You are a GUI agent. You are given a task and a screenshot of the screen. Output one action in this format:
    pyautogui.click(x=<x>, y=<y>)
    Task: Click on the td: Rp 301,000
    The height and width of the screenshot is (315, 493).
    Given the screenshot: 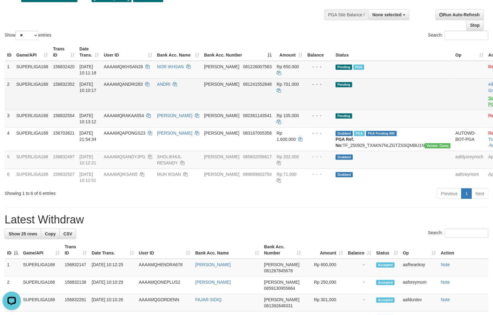 What is the action you would take?
    pyautogui.click(x=324, y=303)
    